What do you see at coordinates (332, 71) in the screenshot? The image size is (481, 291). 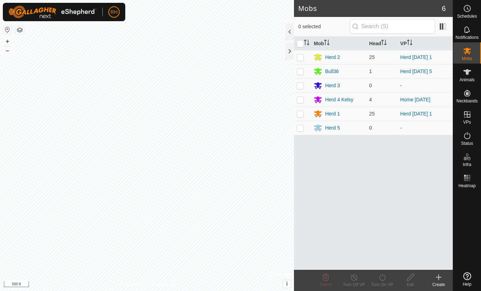 I see `div: Bull36` at bounding box center [332, 71].